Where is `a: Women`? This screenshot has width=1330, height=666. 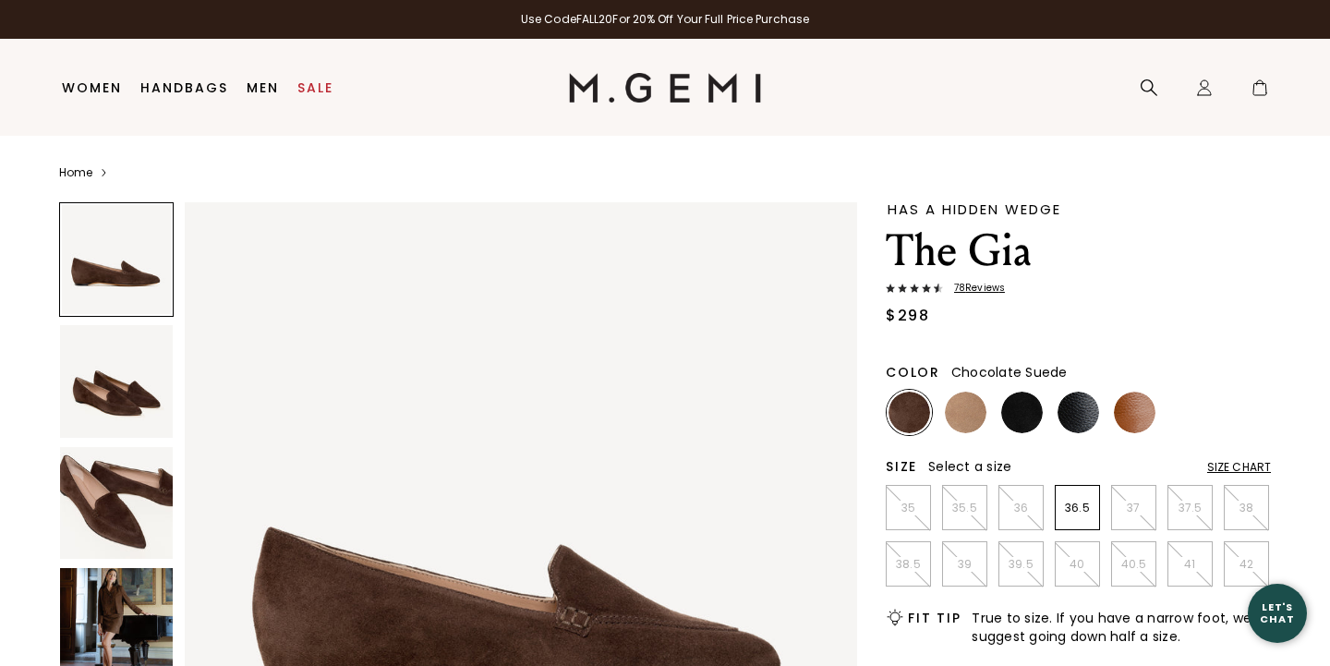
a: Women is located at coordinates (91, 88).